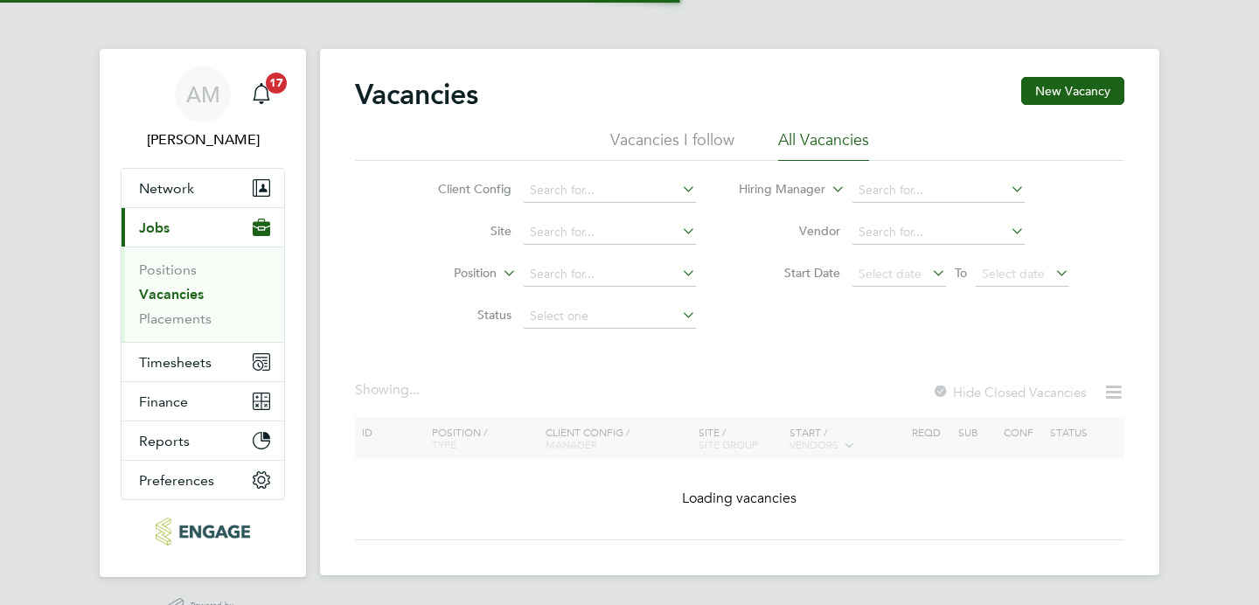 Image resolution: width=1259 pixels, height=605 pixels. I want to click on span: Angelina Morris, so click(203, 140).